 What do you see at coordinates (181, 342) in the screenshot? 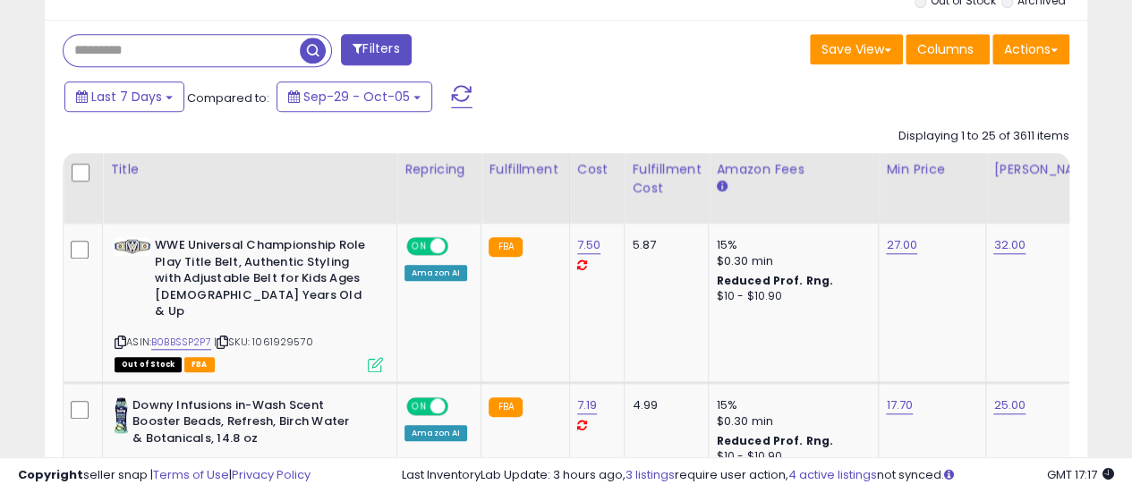
I see `a: B0BBSSP2P7` at bounding box center [181, 342].